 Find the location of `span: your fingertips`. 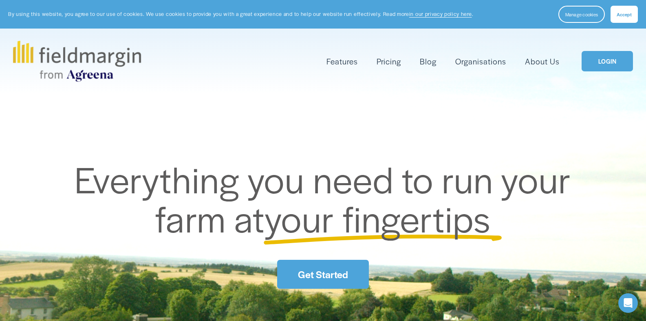

span: your fingertips is located at coordinates (377, 217).